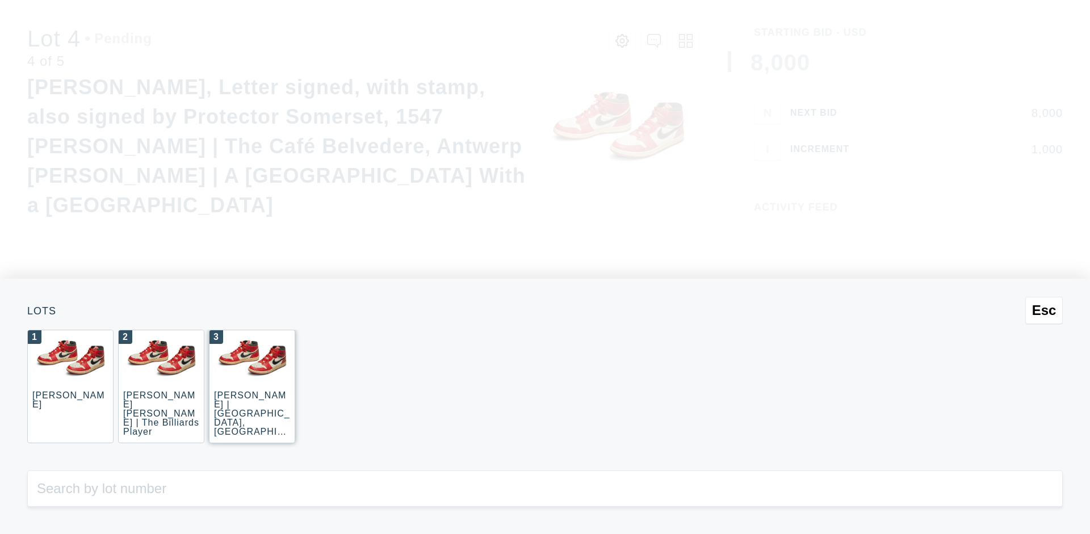 This screenshot has width=1090, height=534. I want to click on button: Esc, so click(1044, 310).